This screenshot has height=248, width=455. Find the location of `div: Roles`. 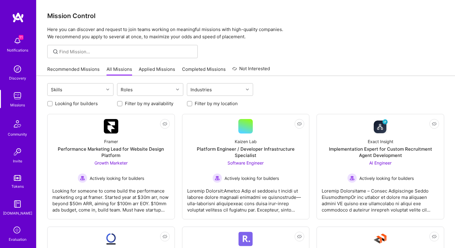

div: Roles is located at coordinates (127, 89).